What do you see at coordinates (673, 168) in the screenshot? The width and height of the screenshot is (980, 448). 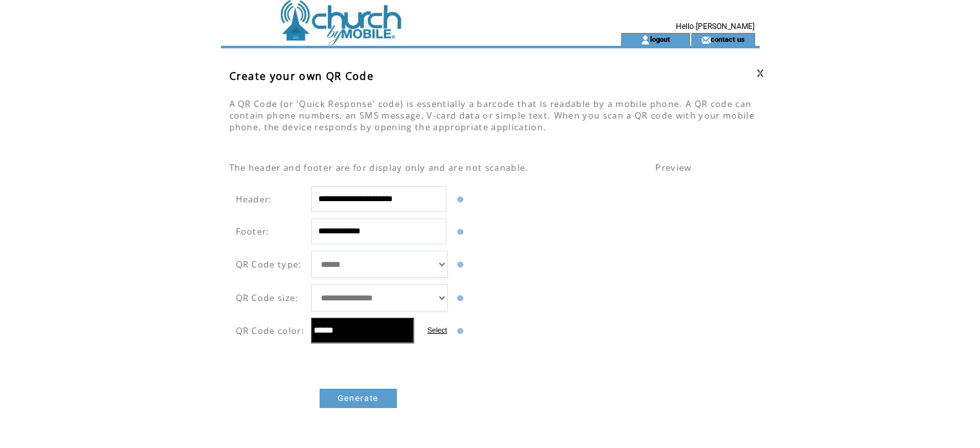 I see `span: Preview` at bounding box center [673, 168].